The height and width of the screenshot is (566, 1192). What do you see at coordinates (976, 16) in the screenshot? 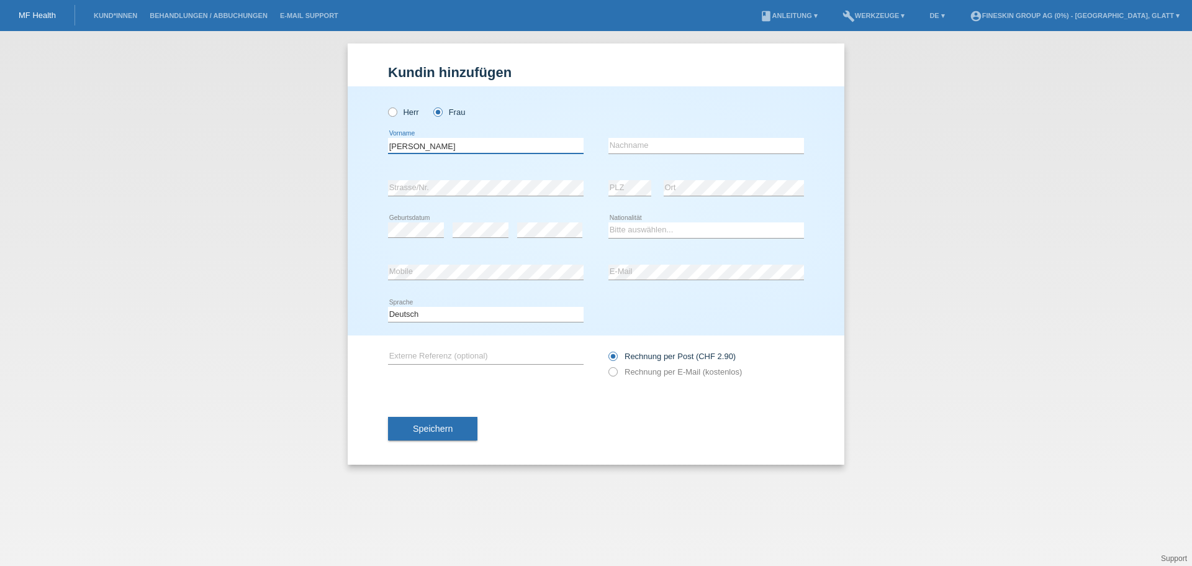
I see `i: account_circle` at bounding box center [976, 16].